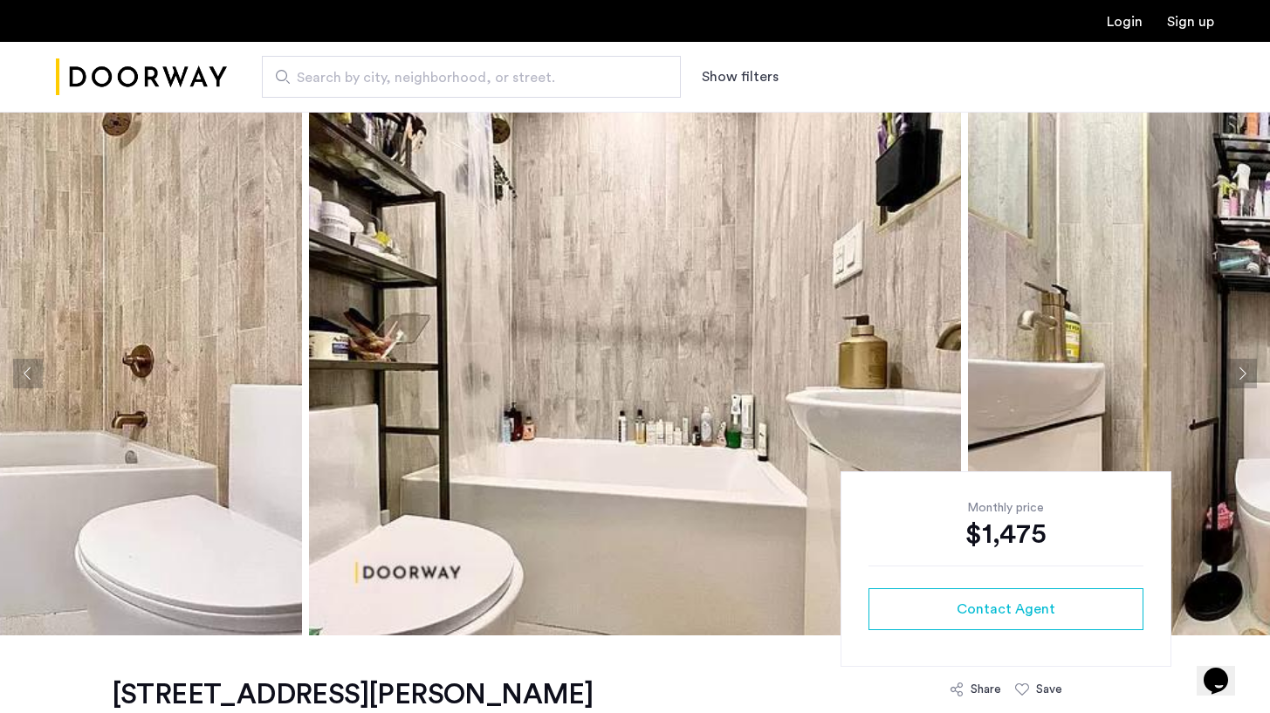 The height and width of the screenshot is (713, 1270). Describe the element at coordinates (635, 374) in the screenshot. I see `img: apartment` at that location.